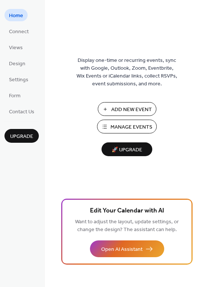 The image size is (209, 287). What do you see at coordinates (16, 15) in the screenshot?
I see `a: Home` at bounding box center [16, 15].